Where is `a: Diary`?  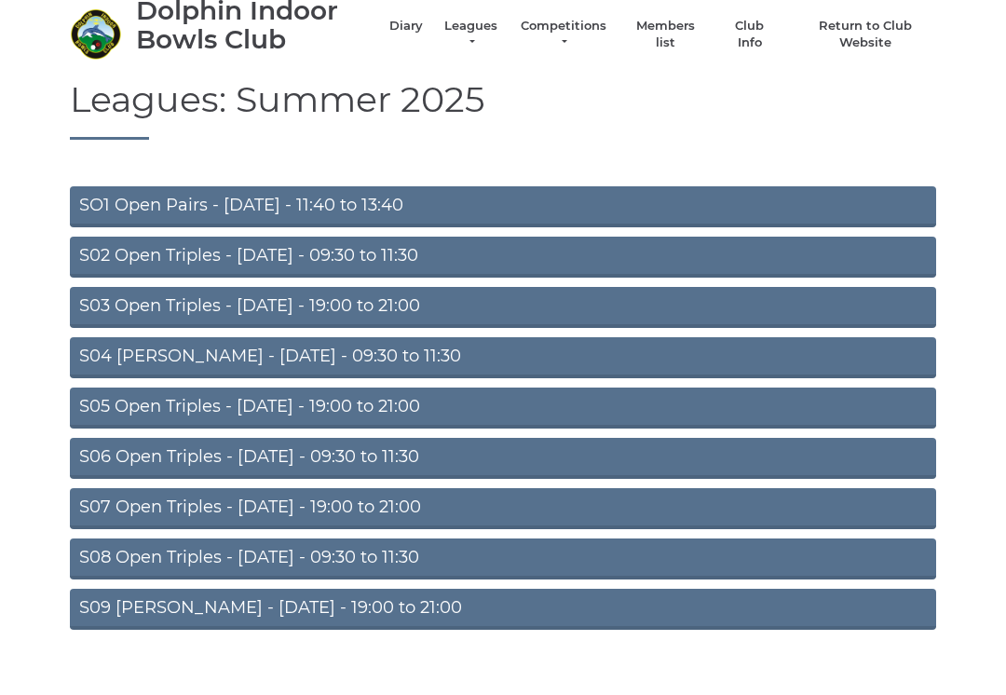
a: Diary is located at coordinates (406, 26).